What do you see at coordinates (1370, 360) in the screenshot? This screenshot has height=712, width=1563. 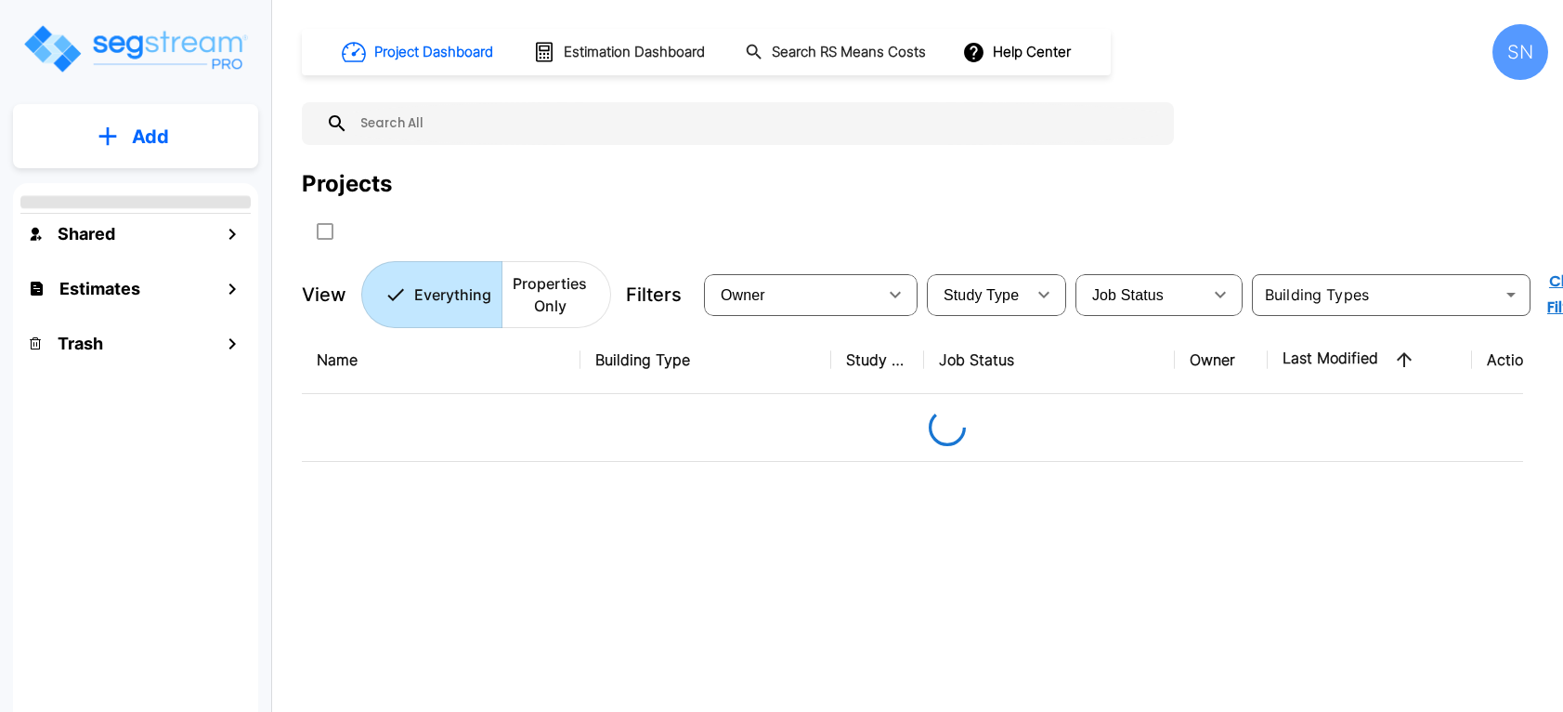 I see `th: Last Modified` at bounding box center [1370, 360].